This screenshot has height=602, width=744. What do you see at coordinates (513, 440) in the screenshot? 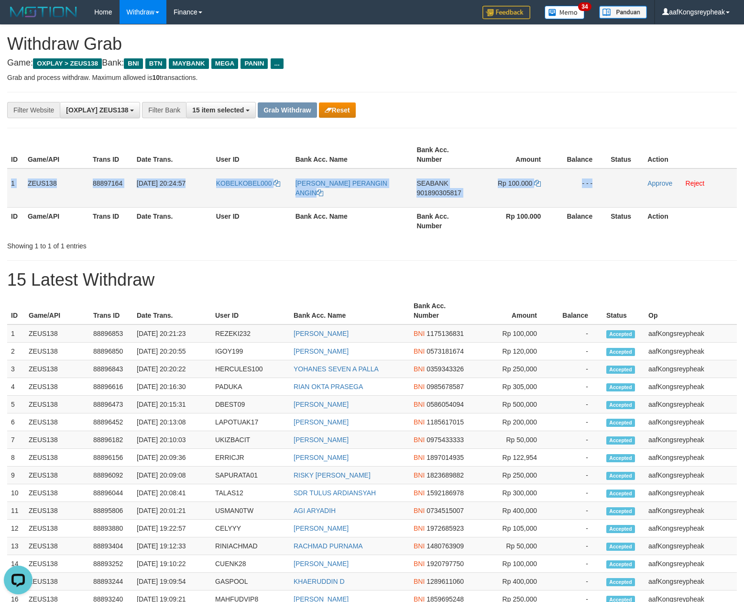
I see `td: Rp 50,000` at bounding box center [513, 440].